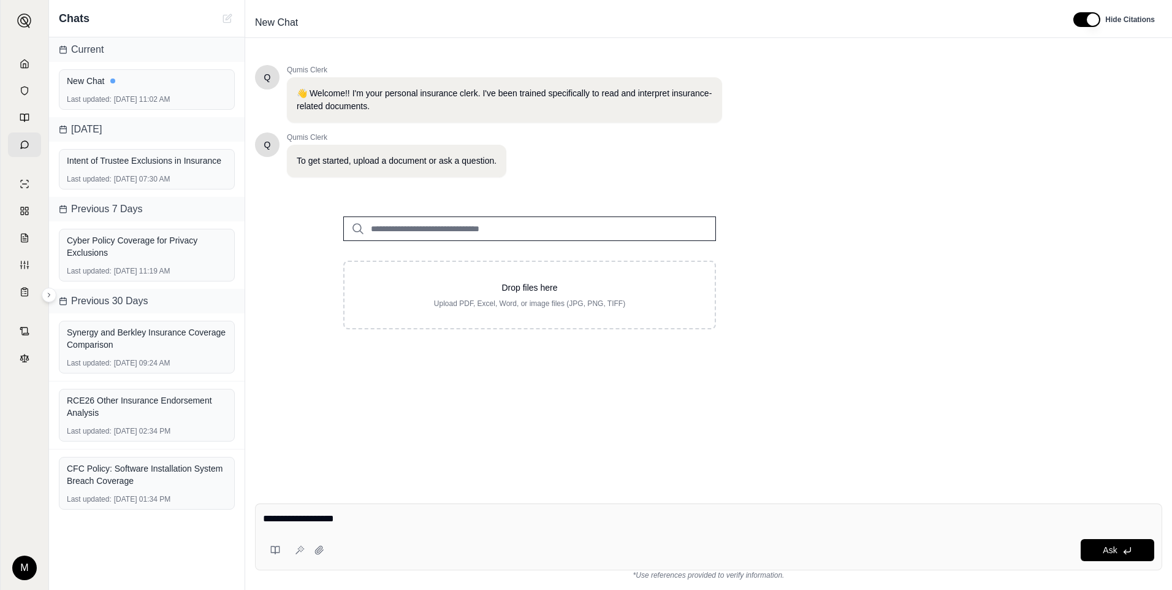  What do you see at coordinates (1118, 550) in the screenshot?
I see `button: Ask` at bounding box center [1118, 550].